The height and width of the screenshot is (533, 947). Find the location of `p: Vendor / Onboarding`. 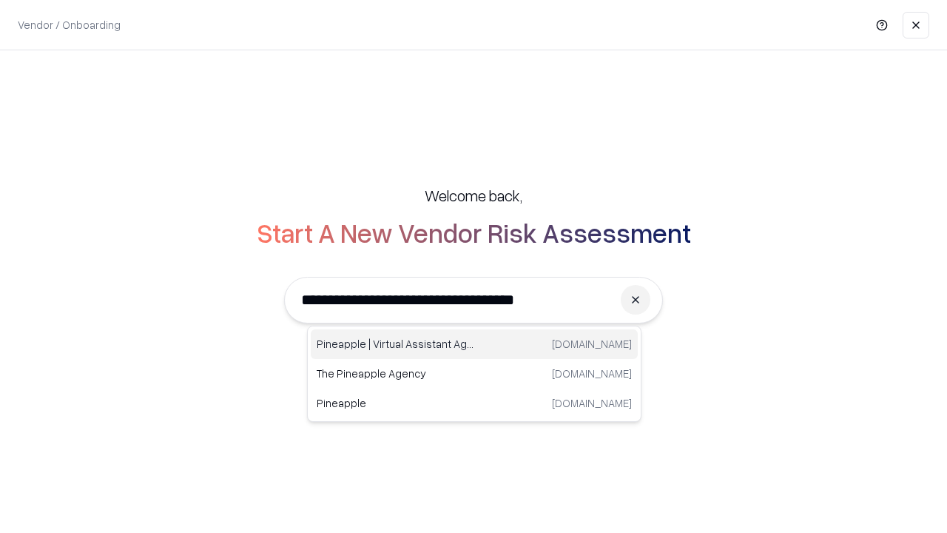

p: Vendor / Onboarding is located at coordinates (69, 24).